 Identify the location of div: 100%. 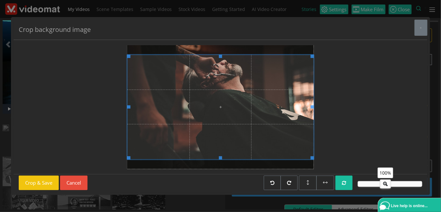
(385, 173).